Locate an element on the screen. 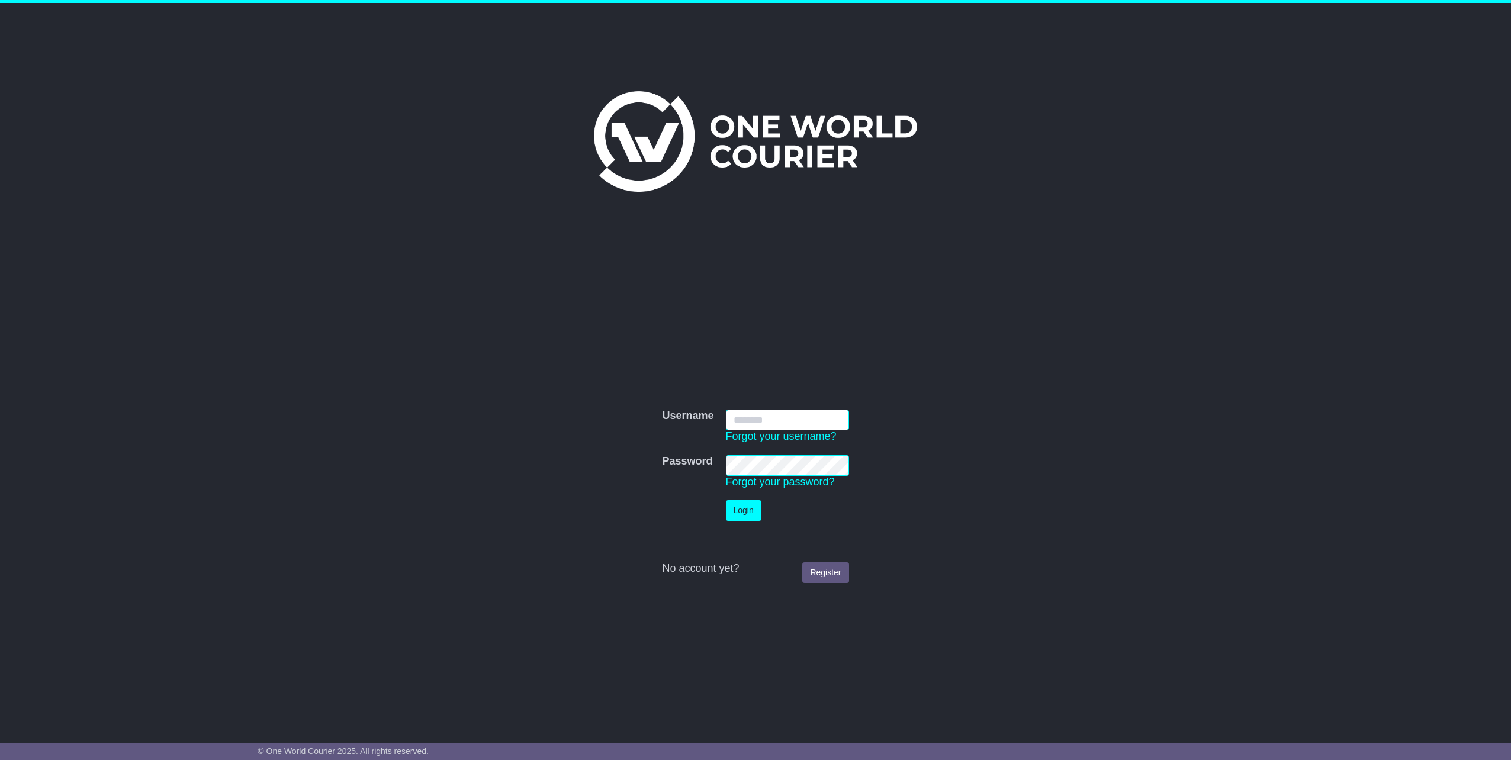  label: Username is located at coordinates (687, 416).